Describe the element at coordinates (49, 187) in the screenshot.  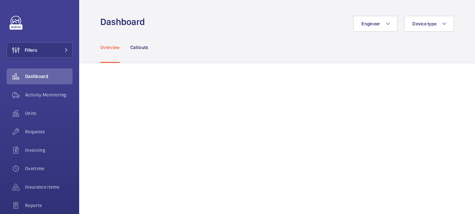
I see `span: Insurance items` at that location.